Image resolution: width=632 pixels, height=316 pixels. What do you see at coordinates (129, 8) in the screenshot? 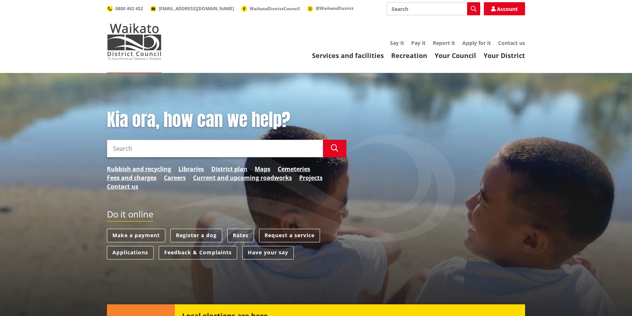
I see `span: 0800 492 452` at bounding box center [129, 8].